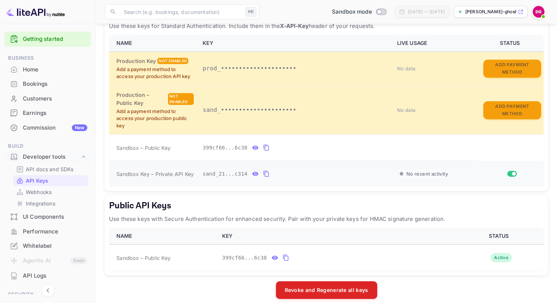  Describe the element at coordinates (48, 113) in the screenshot. I see `a: Earnings` at that location.